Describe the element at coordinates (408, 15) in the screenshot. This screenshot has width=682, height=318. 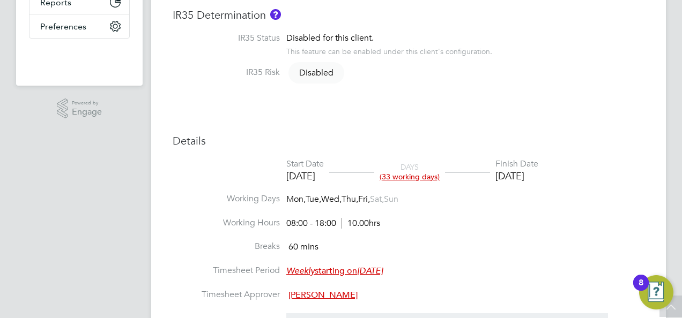
I see `h3: IR35 Determination` at that location.